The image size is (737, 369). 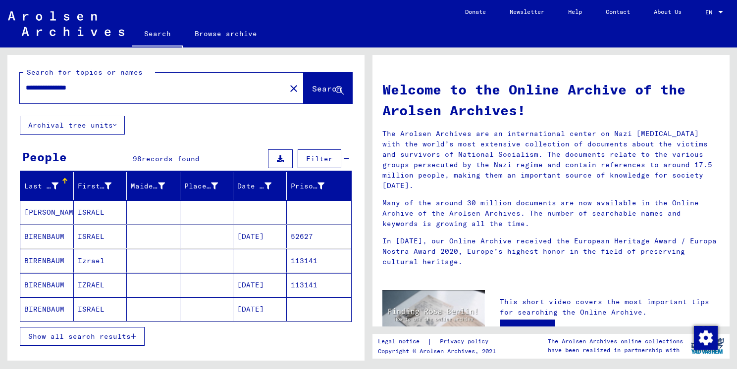 What do you see at coordinates (170, 159) in the screenshot?
I see `span: records found` at bounding box center [170, 159].